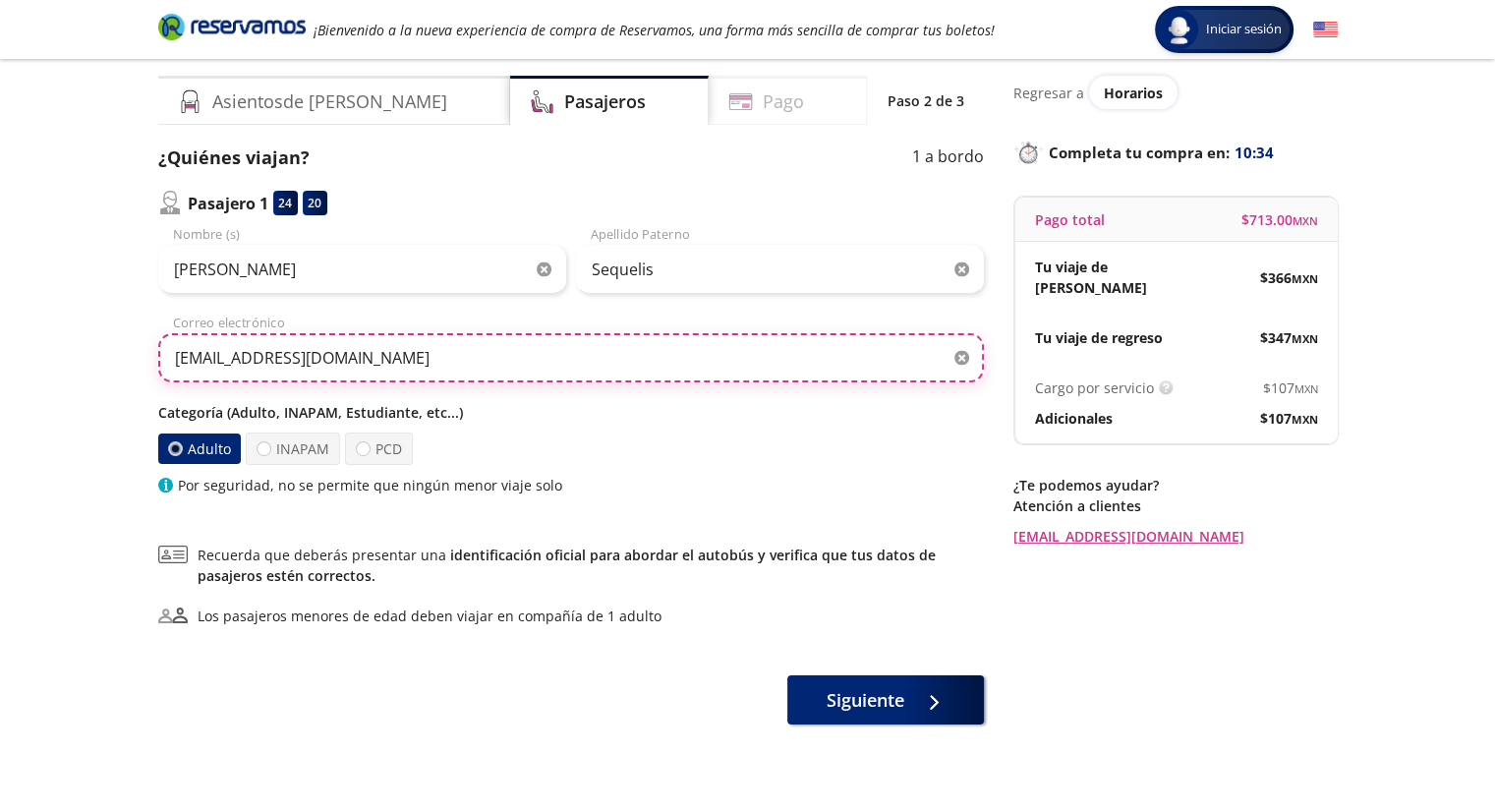  Describe the element at coordinates (571, 358) in the screenshot. I see `input: Correo electrónico` at that location.